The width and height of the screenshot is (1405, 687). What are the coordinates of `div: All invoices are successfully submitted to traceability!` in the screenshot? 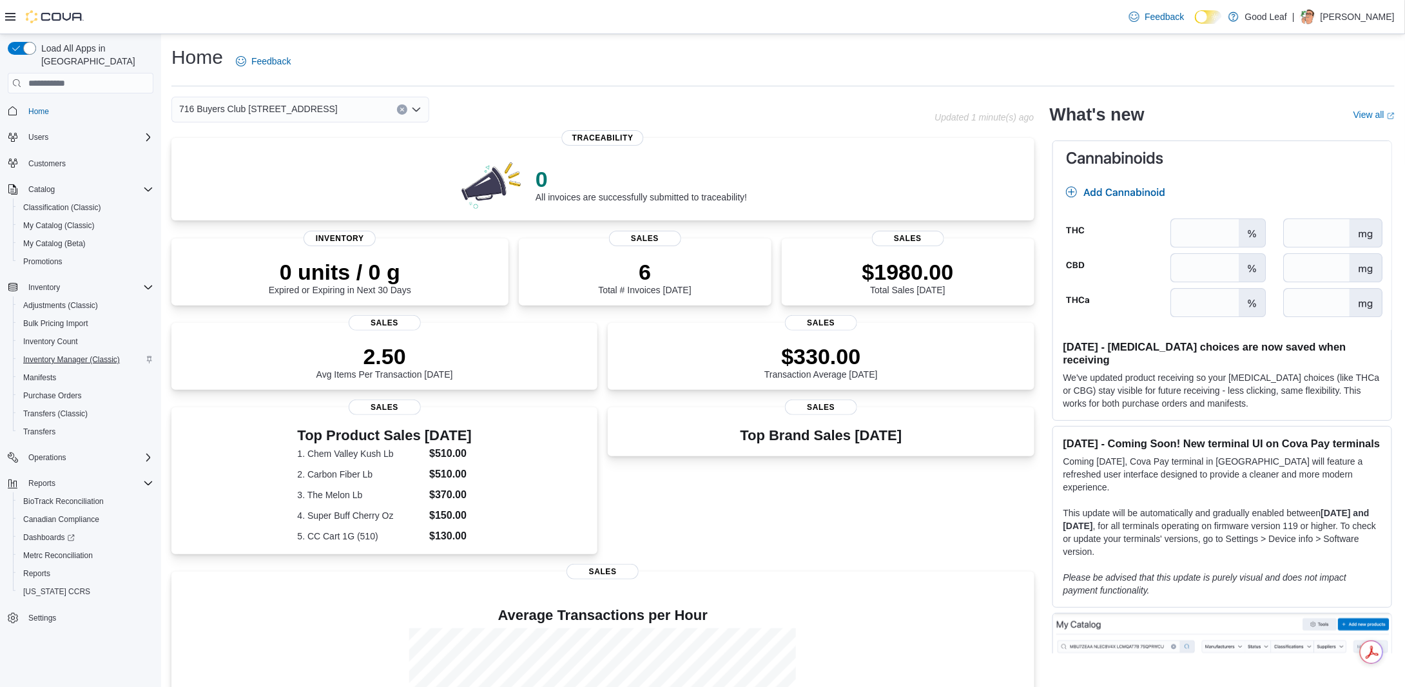 It's located at (641, 184).